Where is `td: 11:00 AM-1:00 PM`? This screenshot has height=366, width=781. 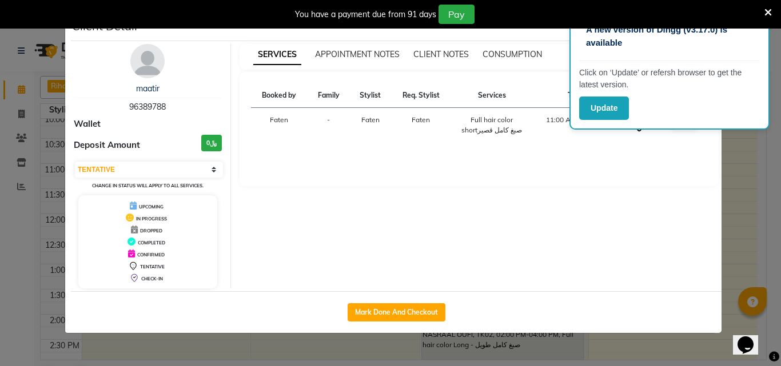
td: 11:00 AM-1:00 PM is located at coordinates (575, 125).